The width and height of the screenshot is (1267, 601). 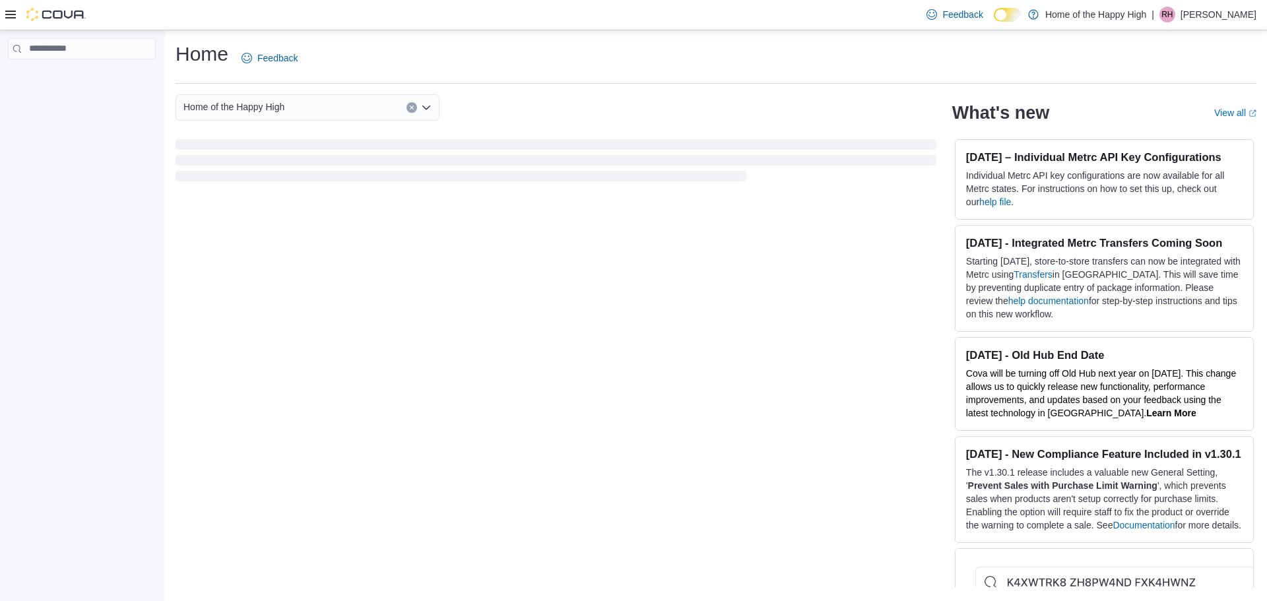 What do you see at coordinates (1167, 15) in the screenshot?
I see `div: Rebecca Harper` at bounding box center [1167, 15].